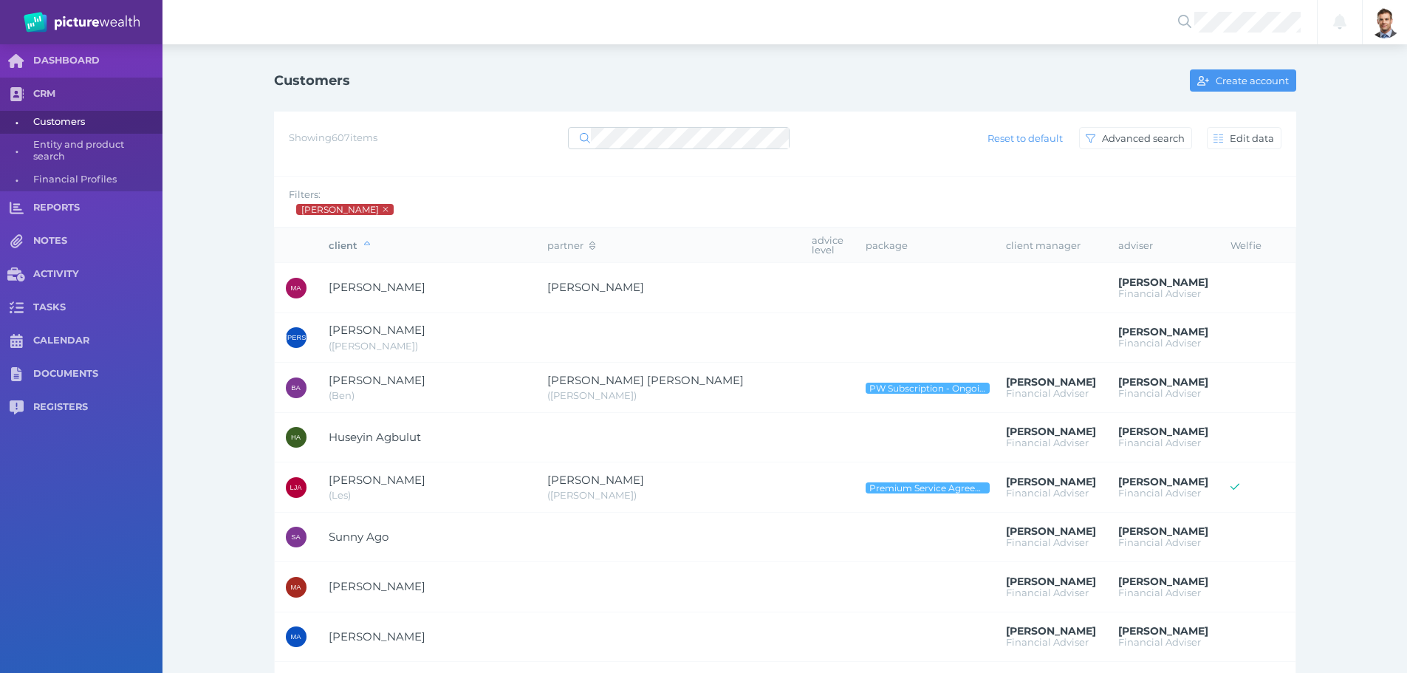  What do you see at coordinates (95, 180) in the screenshot?
I see `span: Financial Profiles` at bounding box center [95, 180].